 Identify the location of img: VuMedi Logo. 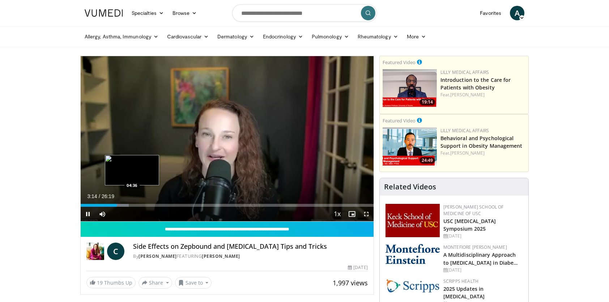
(104, 13).